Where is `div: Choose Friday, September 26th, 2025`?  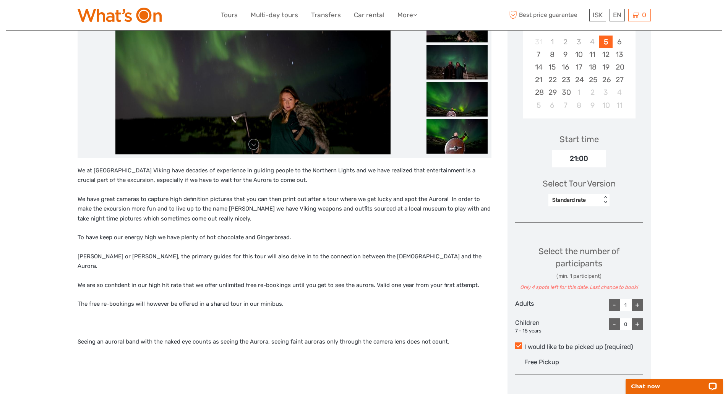 div: Choose Friday, September 26th, 2025 is located at coordinates (606, 80).